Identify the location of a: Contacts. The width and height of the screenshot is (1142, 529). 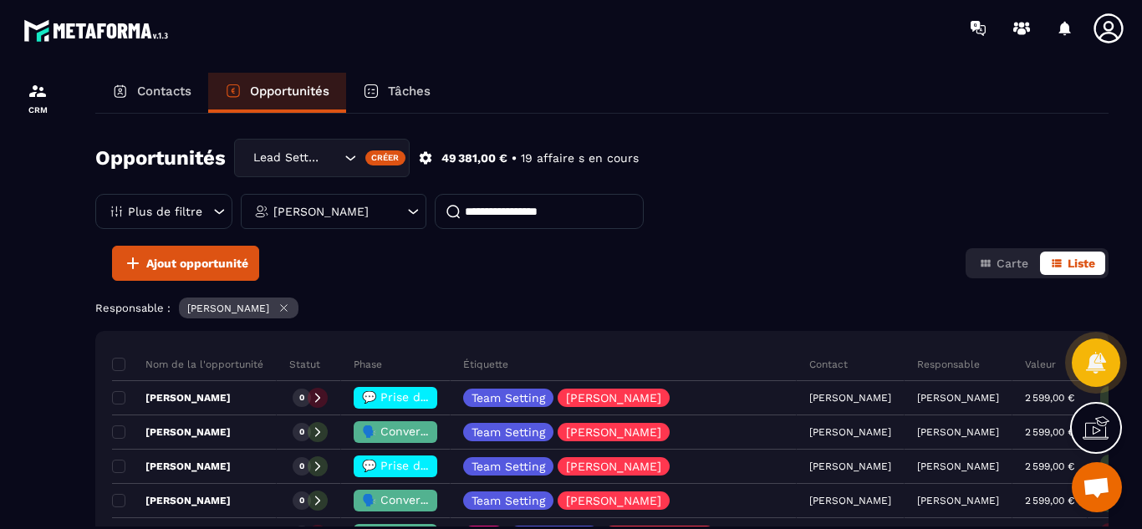
(151, 93).